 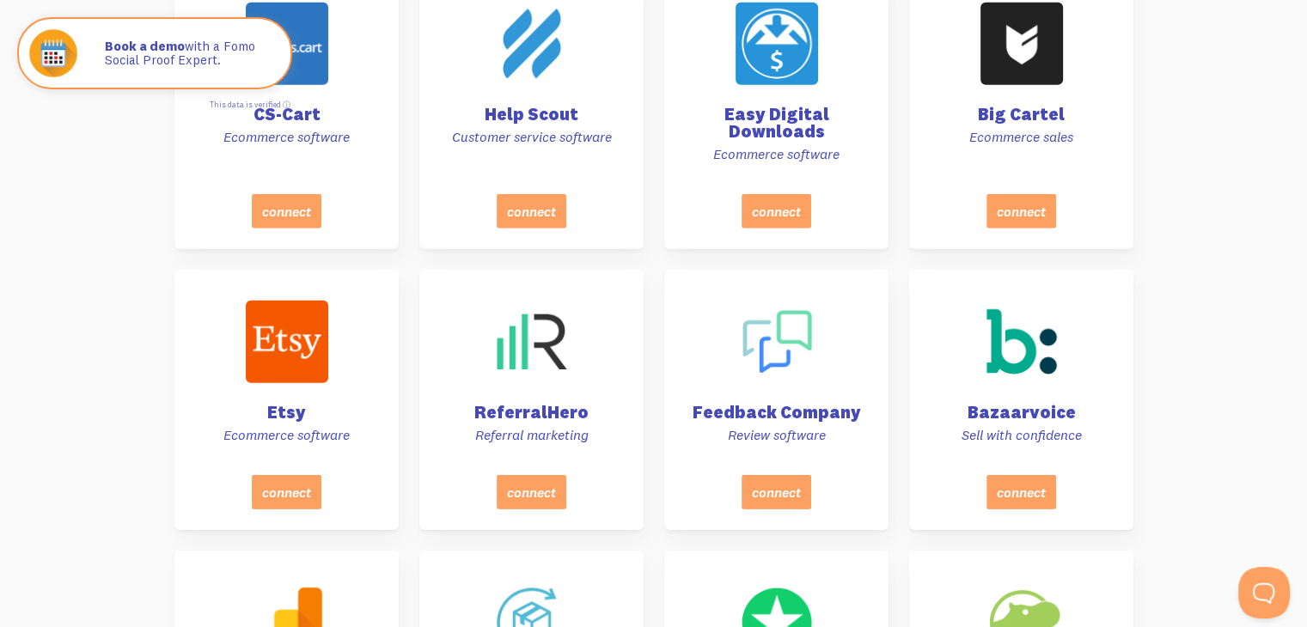 I want to click on p: Ecommerce sales, so click(x=1021, y=137).